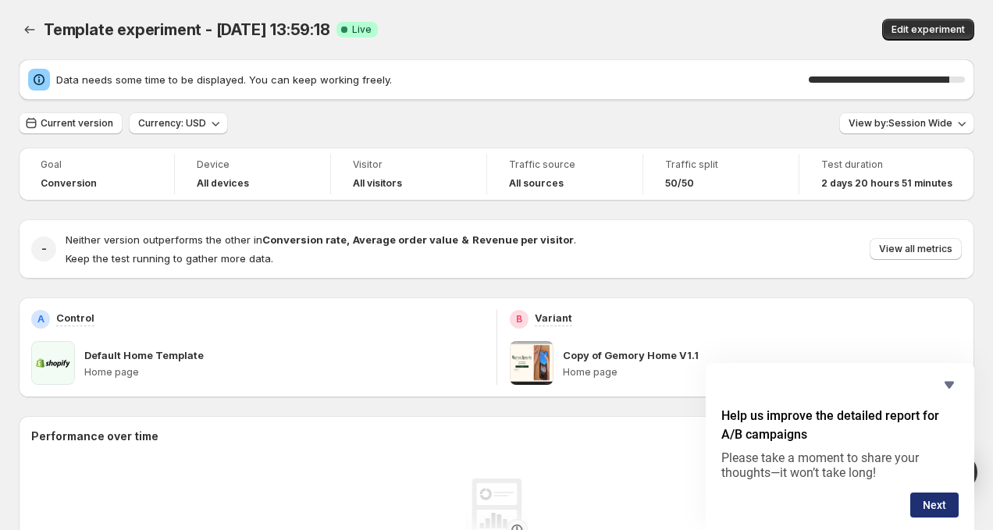 The height and width of the screenshot is (530, 993). What do you see at coordinates (915, 249) in the screenshot?
I see `button: View all metrics` at bounding box center [915, 249].